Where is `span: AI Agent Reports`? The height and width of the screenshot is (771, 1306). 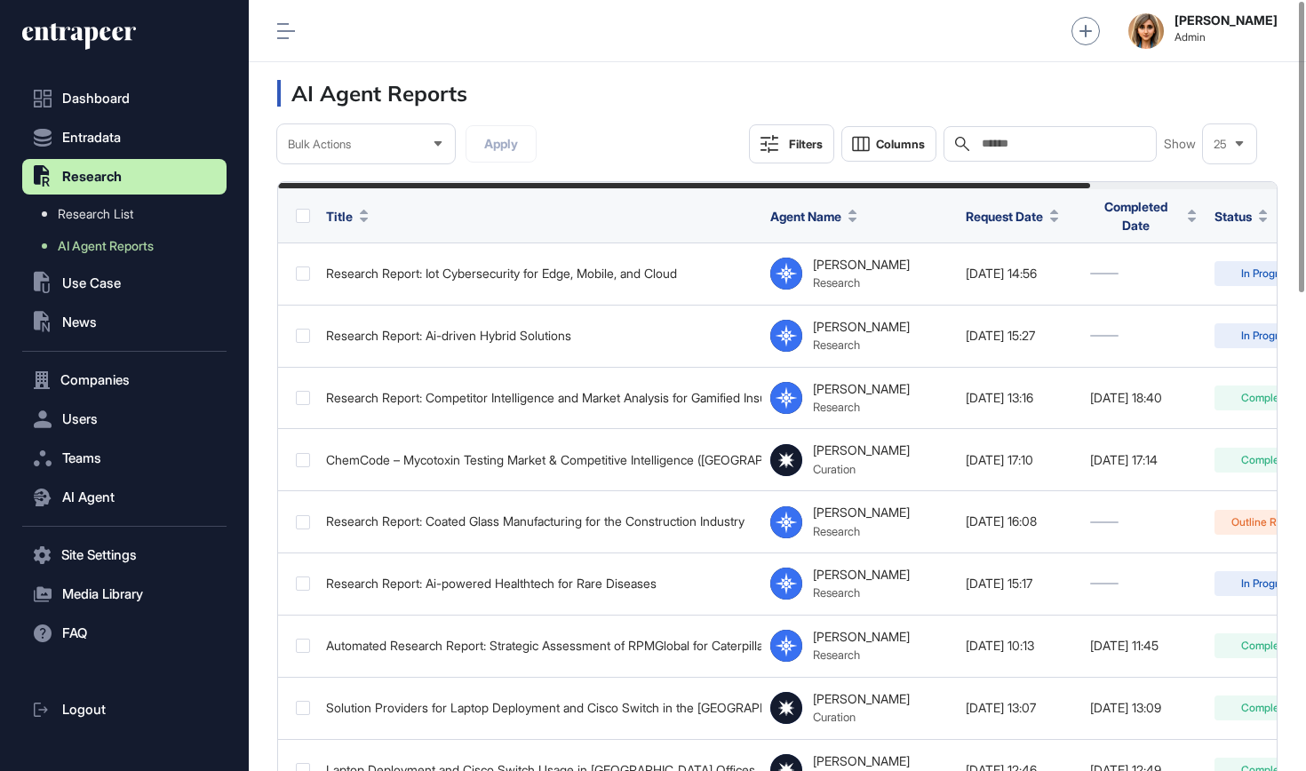
span: AI Agent Reports is located at coordinates (106, 246).